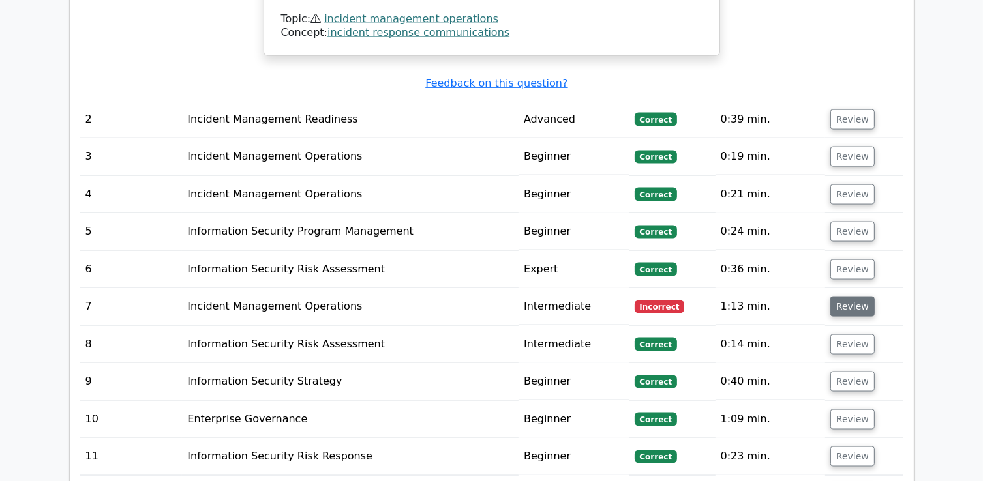 Image resolution: width=983 pixels, height=481 pixels. I want to click on div: Concept:, so click(492, 33).